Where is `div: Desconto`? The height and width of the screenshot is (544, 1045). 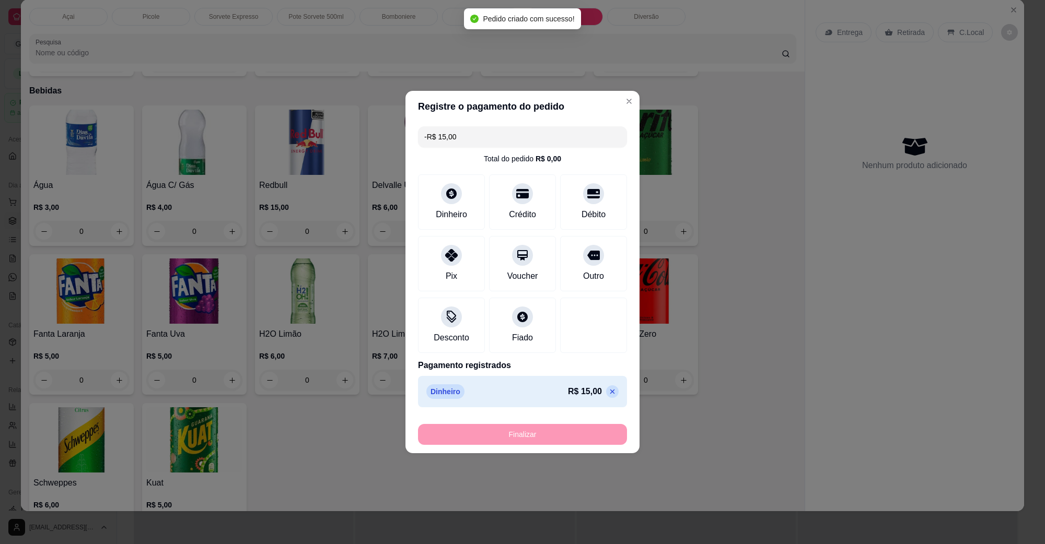
div: Desconto is located at coordinates (451, 338).